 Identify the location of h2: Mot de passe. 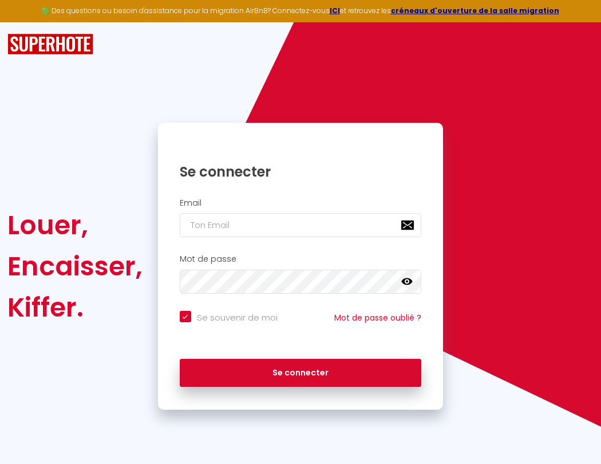
(300, 259).